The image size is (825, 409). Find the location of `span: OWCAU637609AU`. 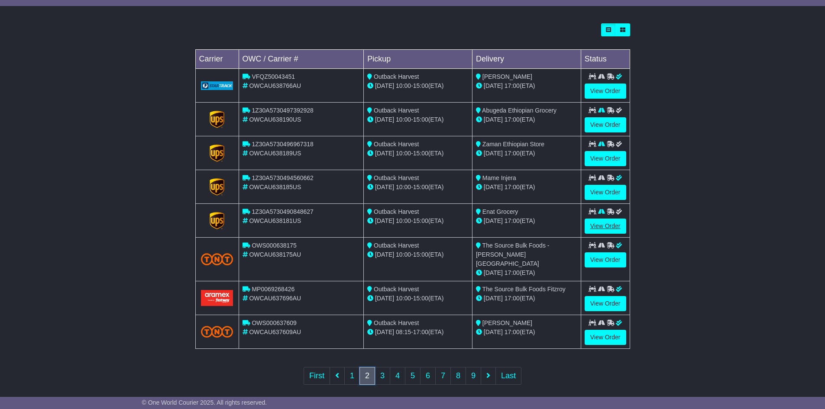

span: OWCAU637609AU is located at coordinates (275, 332).